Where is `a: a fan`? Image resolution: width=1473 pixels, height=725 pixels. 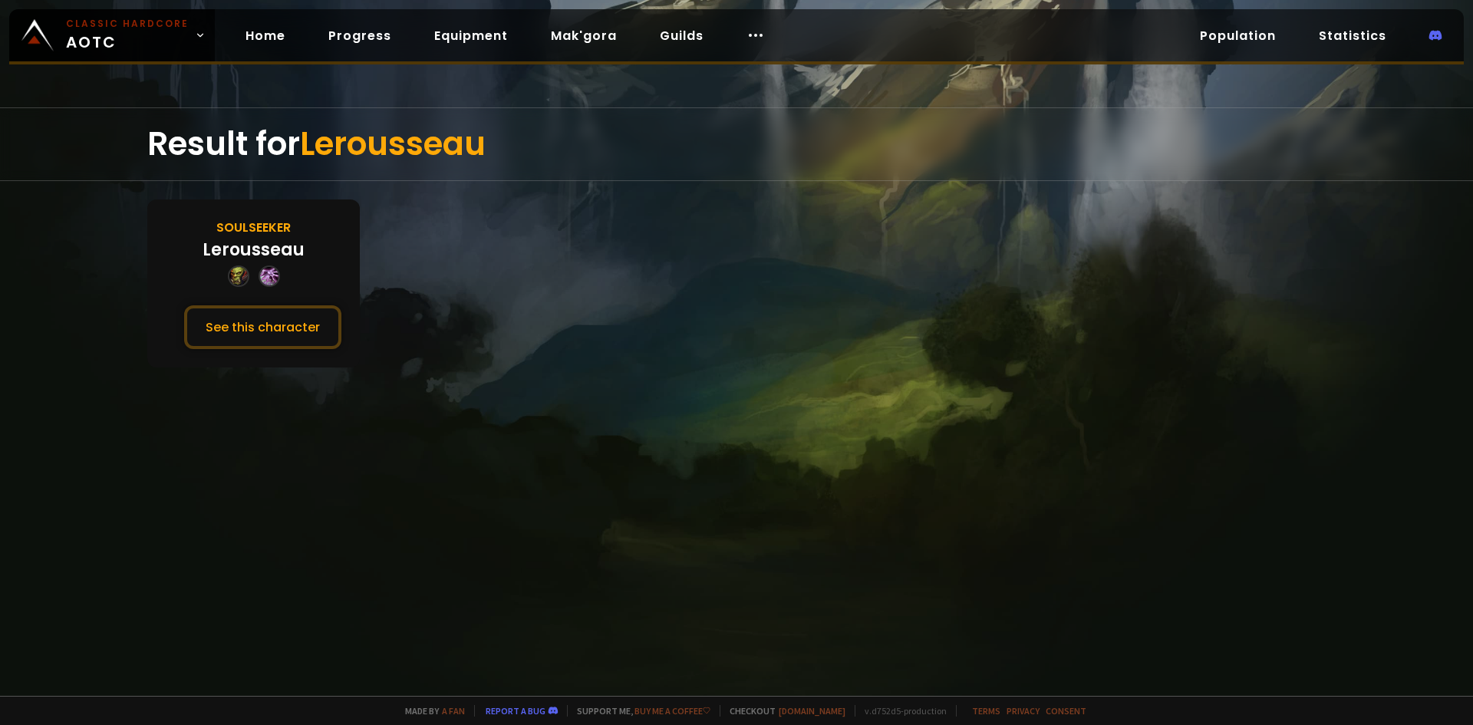 a: a fan is located at coordinates (453, 710).